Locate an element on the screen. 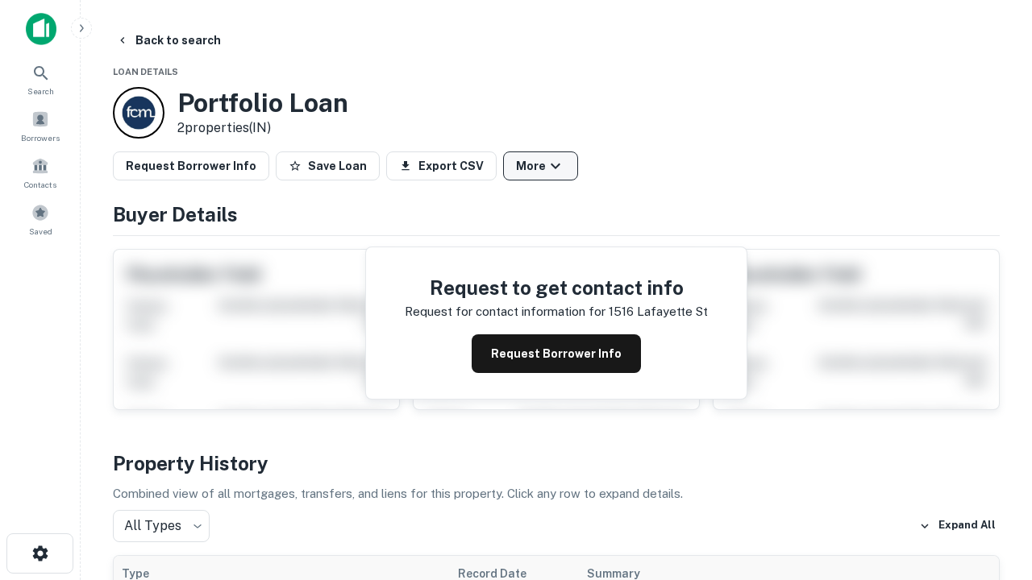 The width and height of the screenshot is (1032, 580). a: Saved is located at coordinates (40, 219).